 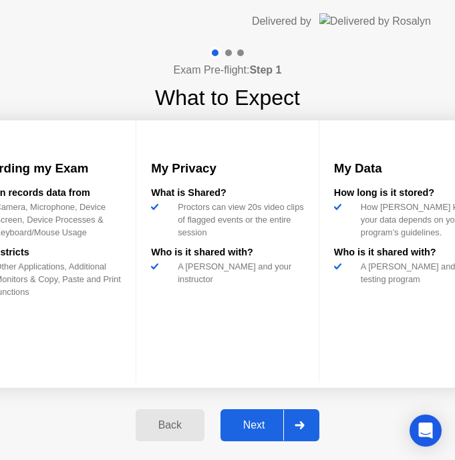 I want to click on div: Who is it shared with?, so click(x=227, y=253).